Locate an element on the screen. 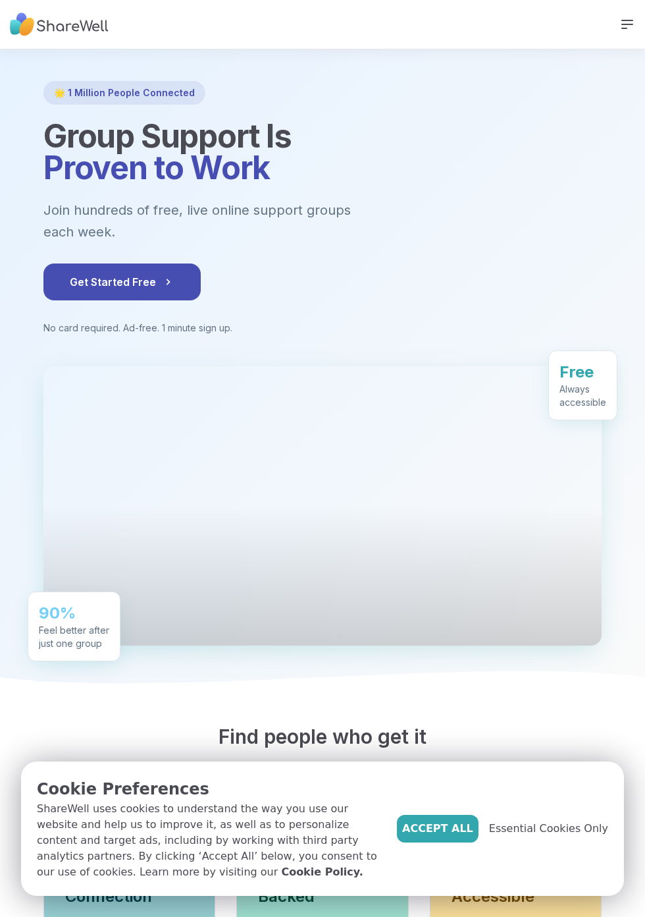 Image resolution: width=645 pixels, height=917 pixels. span: Proven to Work is located at coordinates (157, 167).